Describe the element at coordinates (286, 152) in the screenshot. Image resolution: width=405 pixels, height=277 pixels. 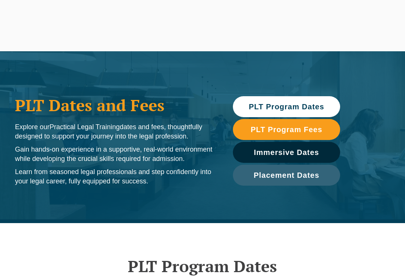
I see `a: Immersive Dates` at that location.